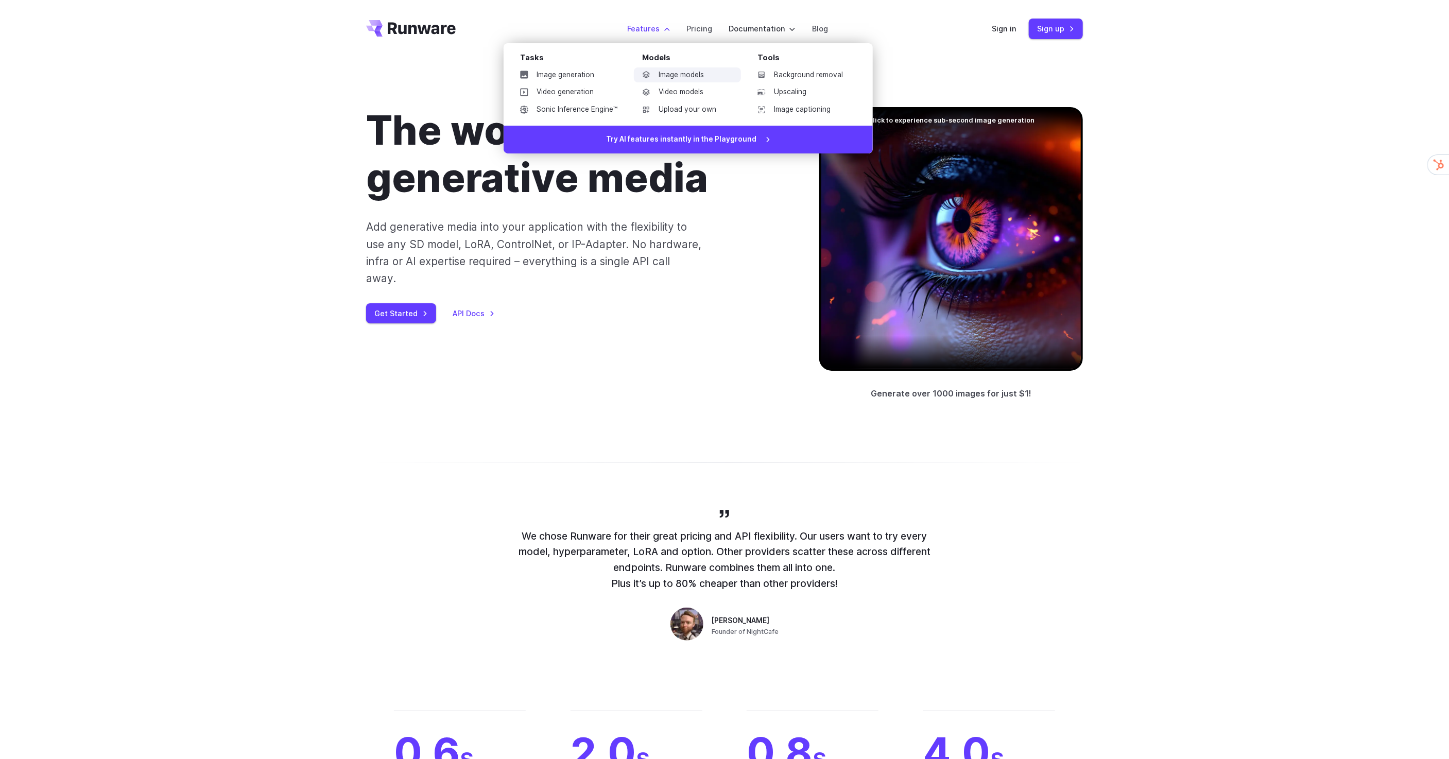  What do you see at coordinates (803, 92) in the screenshot?
I see `a: Upscaling` at bounding box center [803, 92].